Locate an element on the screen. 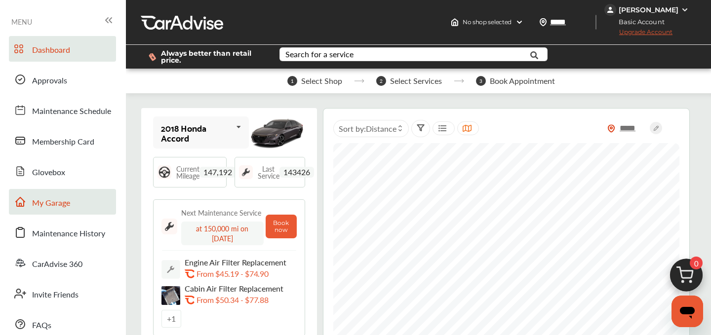 This screenshot has width=711, height=335. span: 3 is located at coordinates (481, 81).